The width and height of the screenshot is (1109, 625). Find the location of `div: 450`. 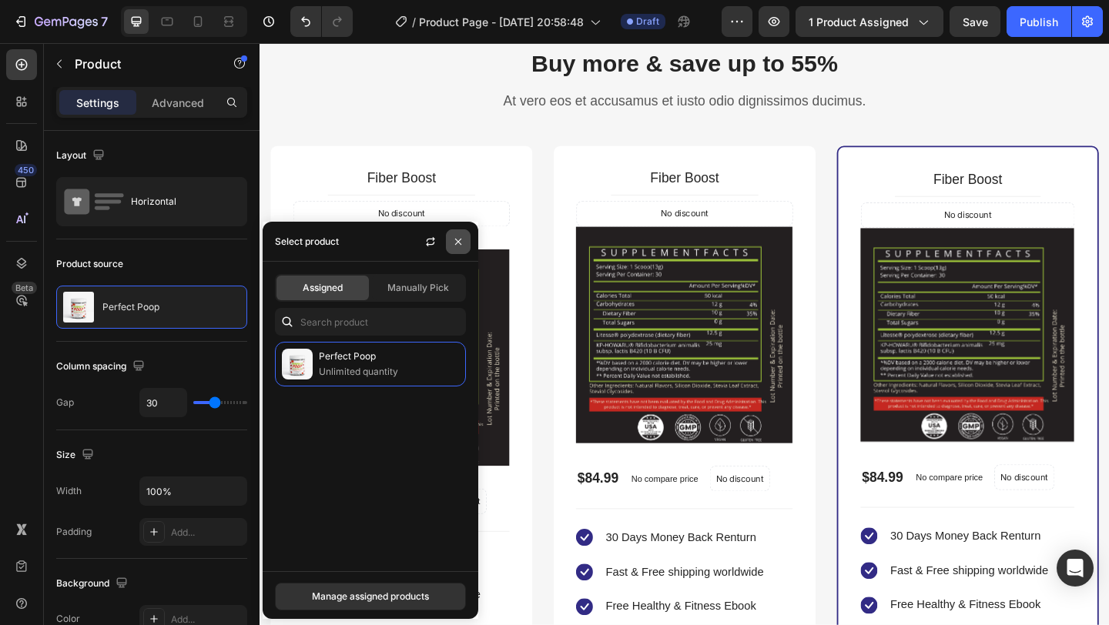

div: 450 is located at coordinates (25, 170).